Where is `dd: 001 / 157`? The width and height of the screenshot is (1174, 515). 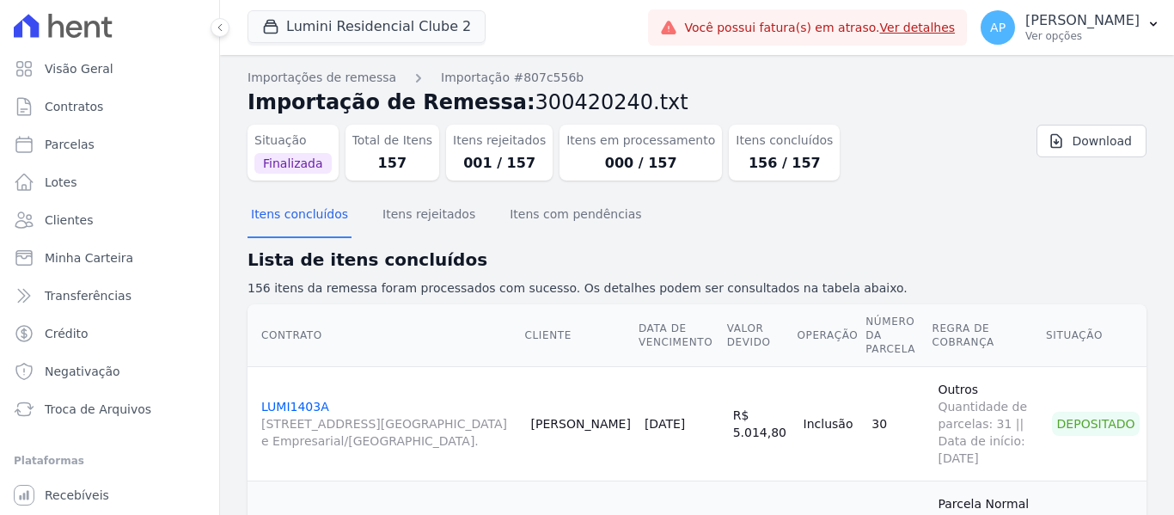
dd: 001 / 157 is located at coordinates (499, 163).